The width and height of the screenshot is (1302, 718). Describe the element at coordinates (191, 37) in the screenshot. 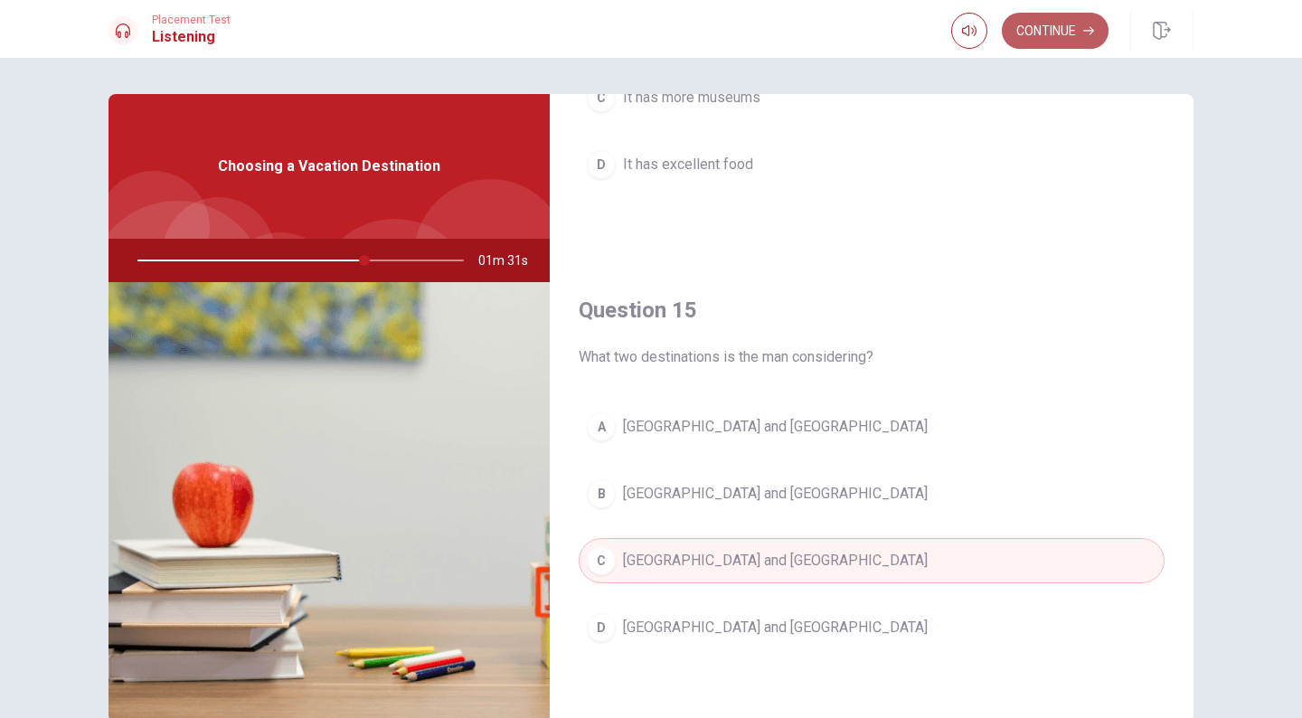

I see `h1: Listening` at that location.